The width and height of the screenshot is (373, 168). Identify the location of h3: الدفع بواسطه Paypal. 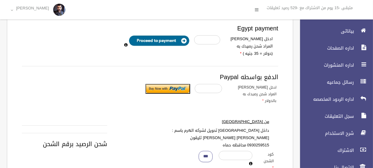
(150, 77).